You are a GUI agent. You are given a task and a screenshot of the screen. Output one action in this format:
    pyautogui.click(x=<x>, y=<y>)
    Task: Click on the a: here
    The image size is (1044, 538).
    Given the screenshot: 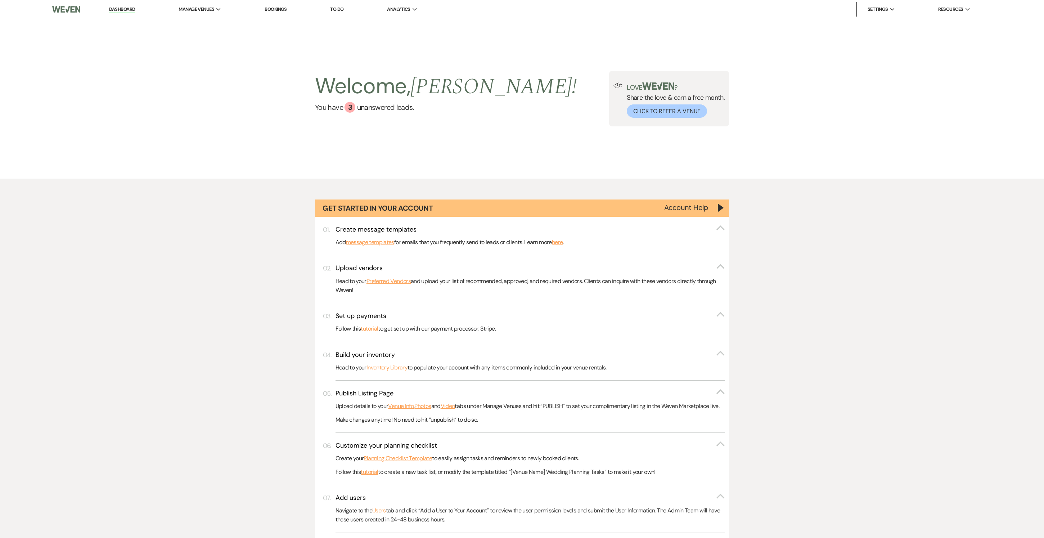 What is the action you would take?
    pyautogui.click(x=557, y=242)
    